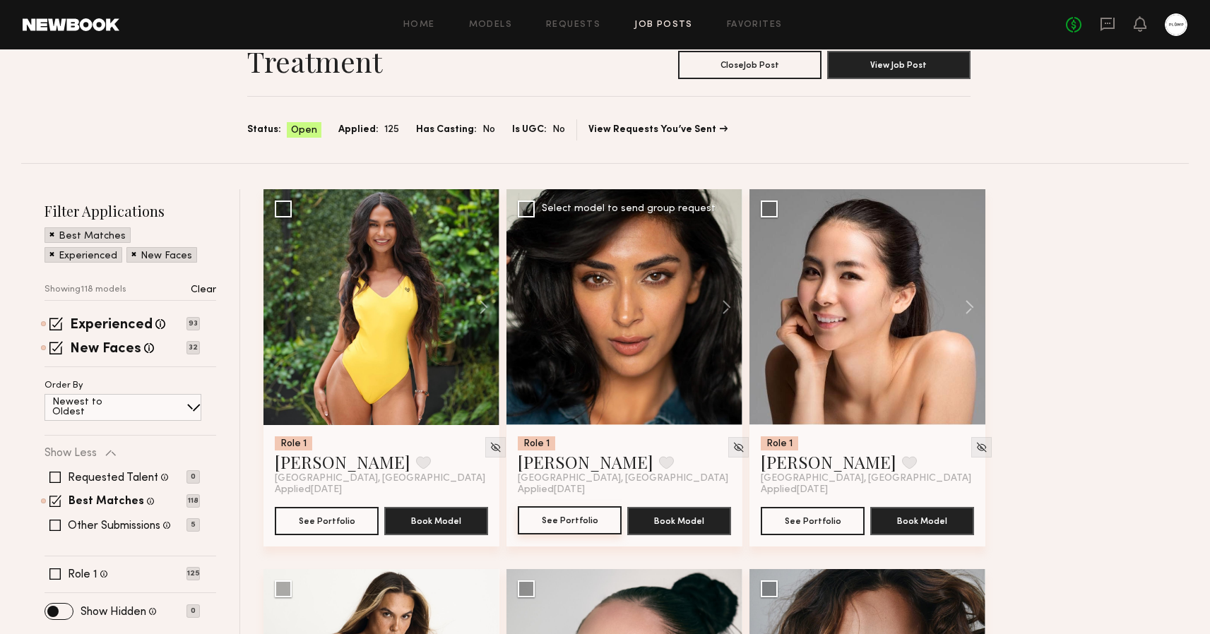 The height and width of the screenshot is (634, 1210). Describe the element at coordinates (166, 256) in the screenshot. I see `p: New Faces` at that location.